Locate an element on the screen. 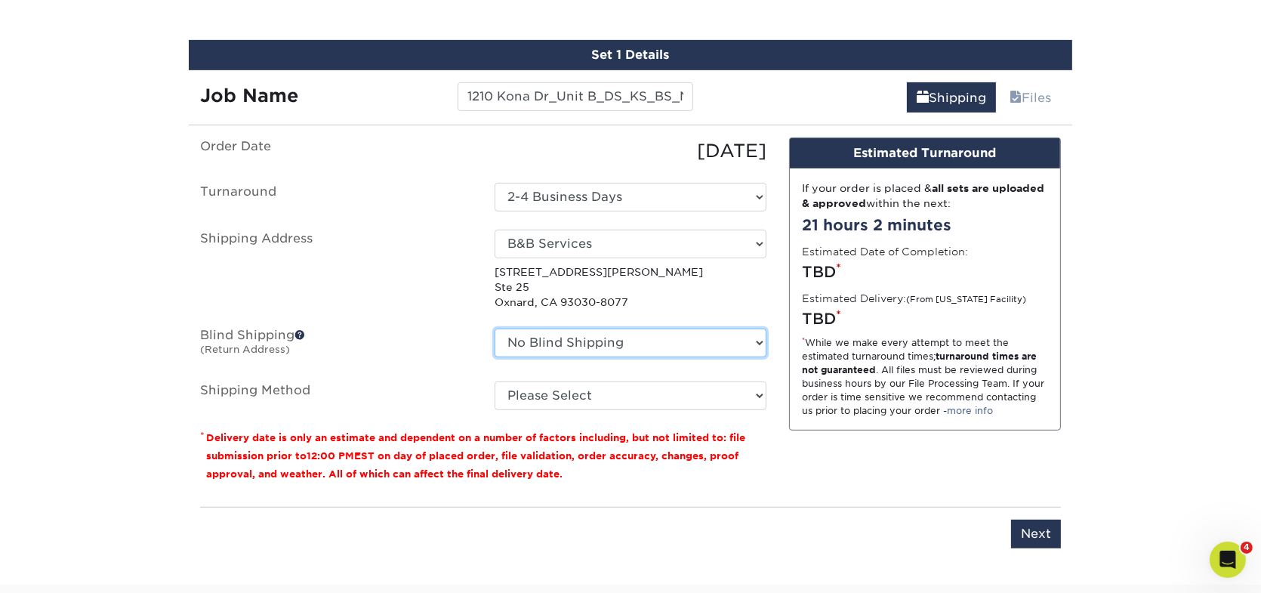 This screenshot has height=593, width=1261. div: 21 hours 2 minutes is located at coordinates (925, 225).